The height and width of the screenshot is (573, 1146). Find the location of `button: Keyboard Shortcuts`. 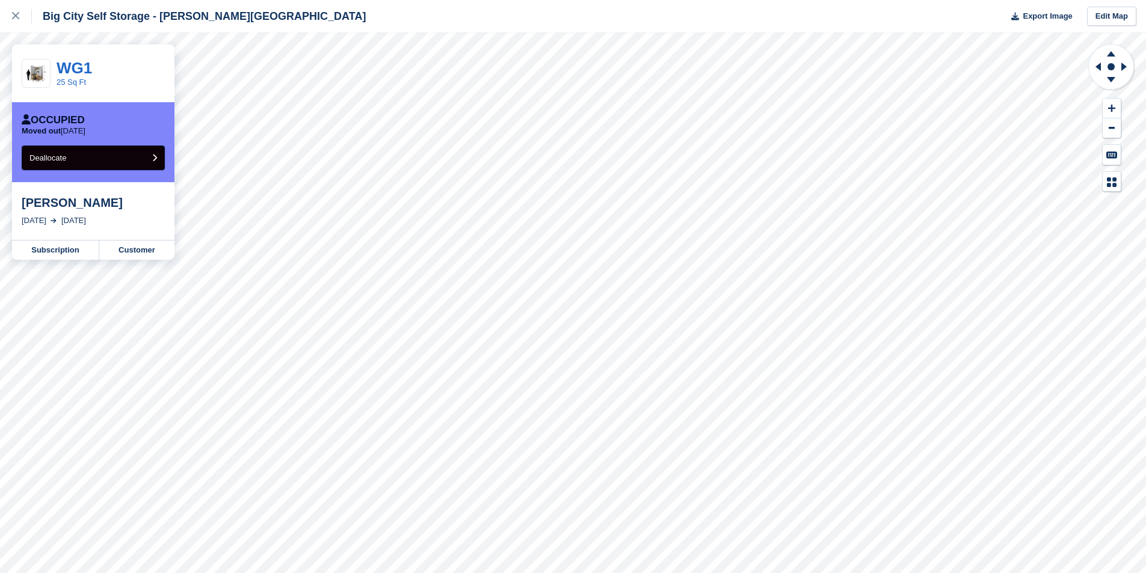

button: Keyboard Shortcuts is located at coordinates (1112, 155).